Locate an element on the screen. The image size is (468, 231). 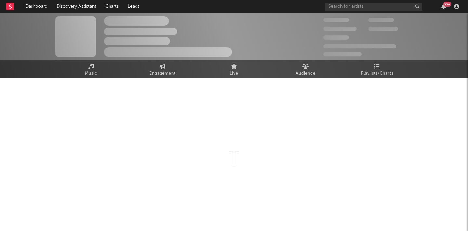
span: Music is located at coordinates (91, 73).